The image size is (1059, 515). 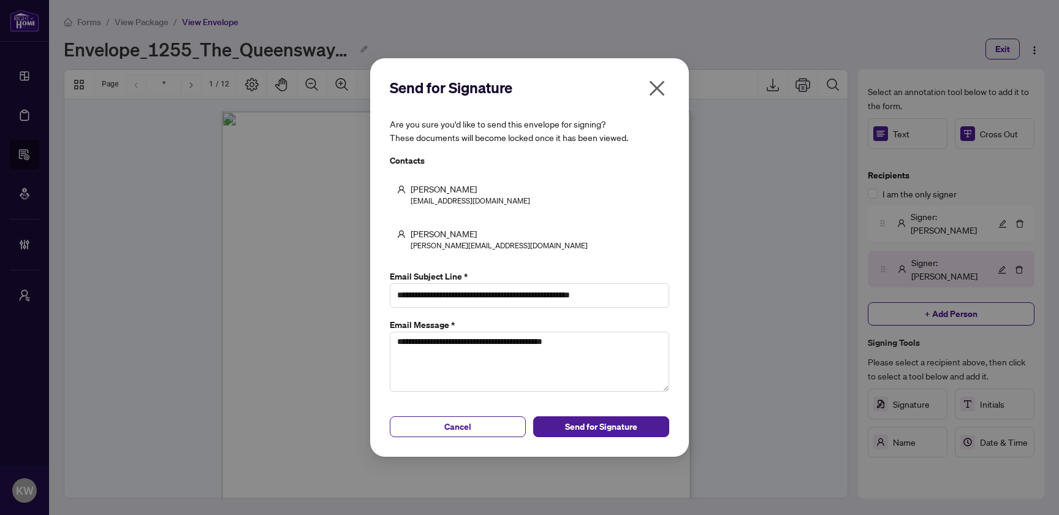 I want to click on h4: Contacts, so click(x=529, y=161).